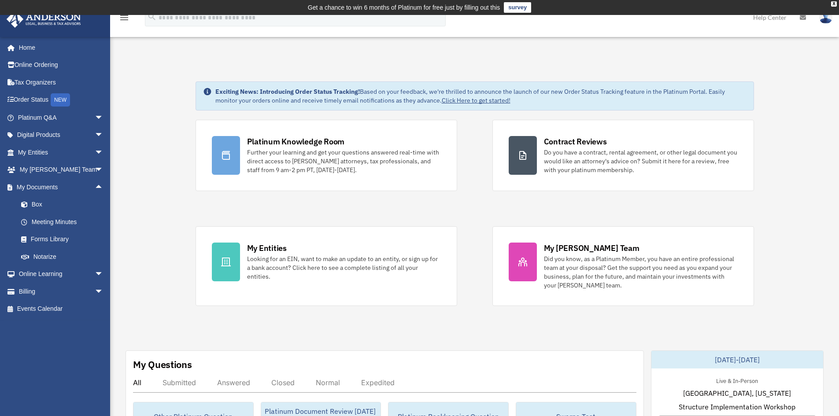  I want to click on div: Contract Reviews, so click(575, 141).